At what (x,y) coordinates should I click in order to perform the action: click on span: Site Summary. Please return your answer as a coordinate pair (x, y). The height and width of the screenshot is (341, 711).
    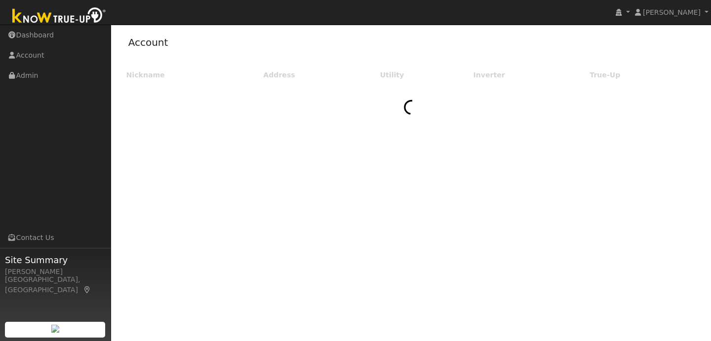
    Looking at the image, I should click on (55, 260).